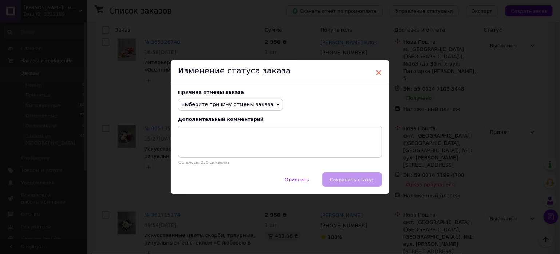 The height and width of the screenshot is (254, 560). What do you see at coordinates (280, 92) in the screenshot?
I see `div: Причина отмены заказа` at bounding box center [280, 92].